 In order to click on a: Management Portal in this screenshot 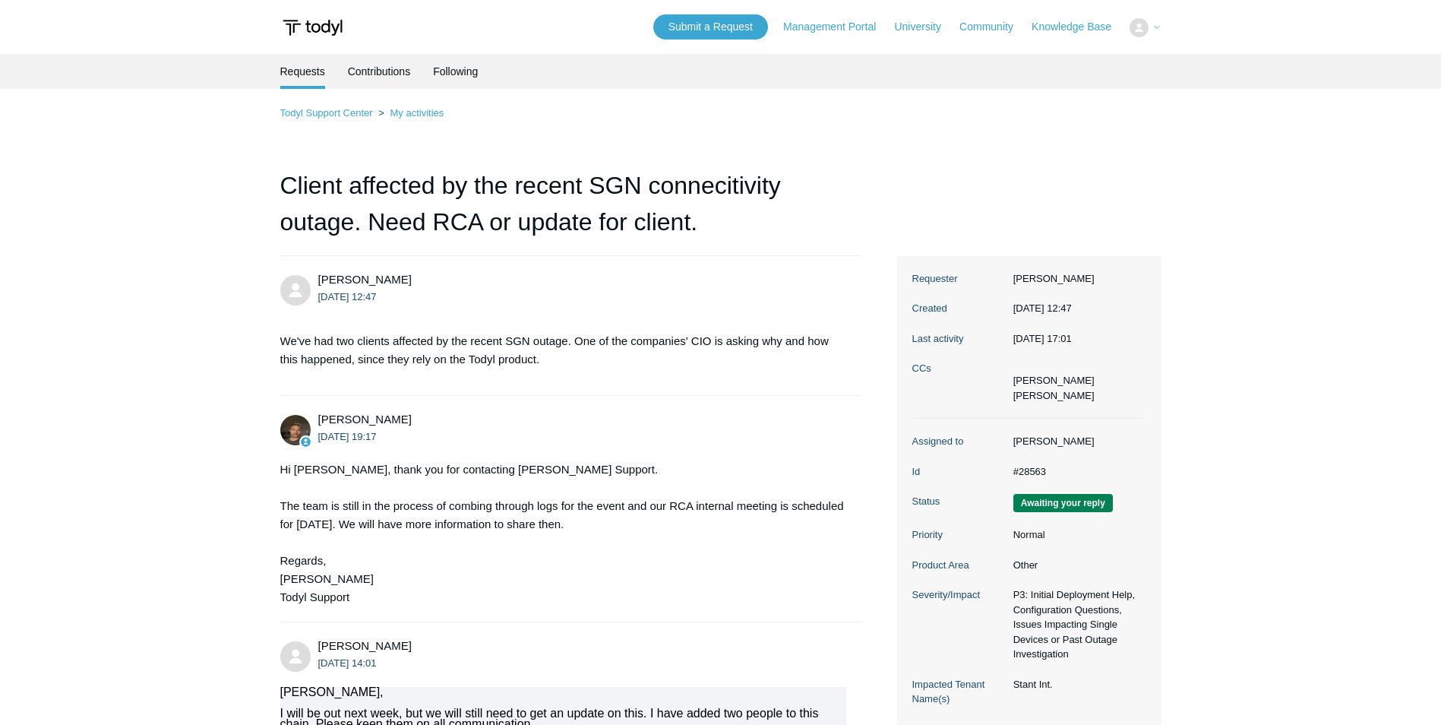, I will do `click(837, 27)`.